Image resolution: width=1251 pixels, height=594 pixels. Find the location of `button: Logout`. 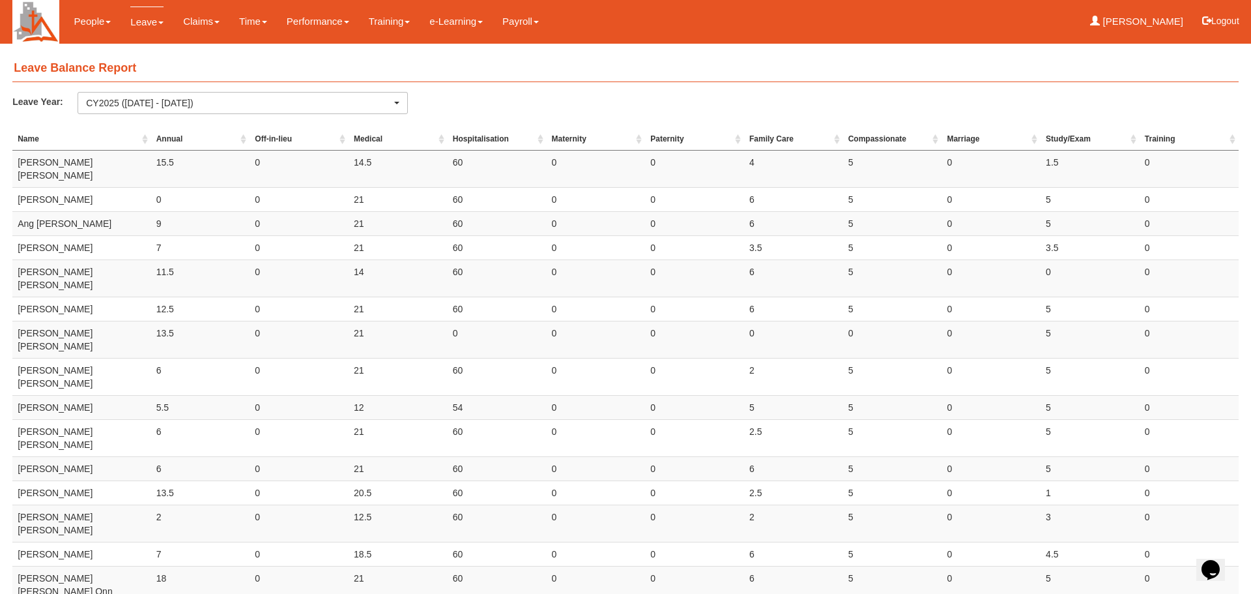

button: Logout is located at coordinates (1220, 21).